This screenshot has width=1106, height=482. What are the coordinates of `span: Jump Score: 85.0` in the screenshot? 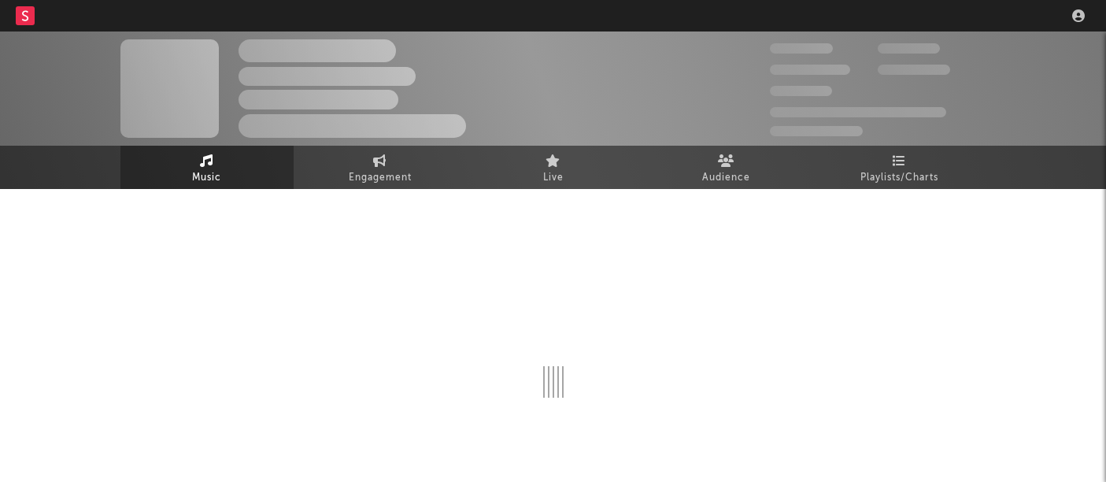 It's located at (816, 131).